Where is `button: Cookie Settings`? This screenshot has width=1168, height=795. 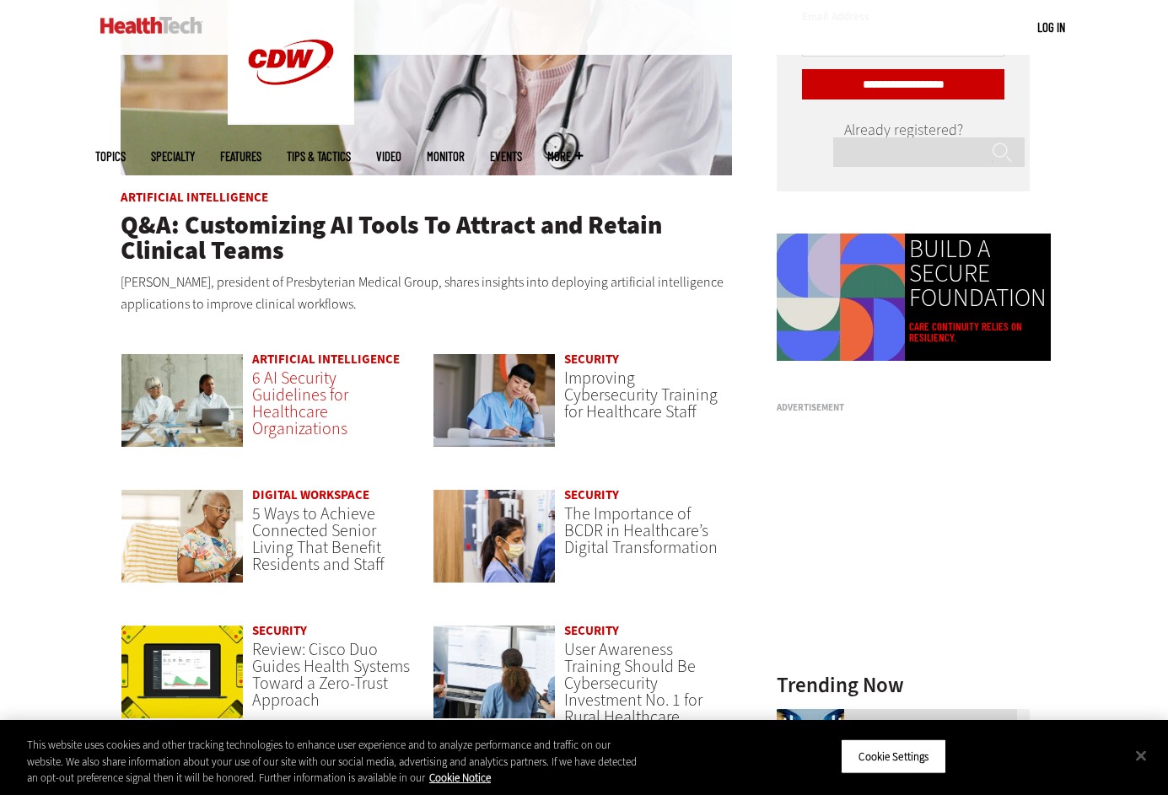
button: Cookie Settings is located at coordinates (893, 757).